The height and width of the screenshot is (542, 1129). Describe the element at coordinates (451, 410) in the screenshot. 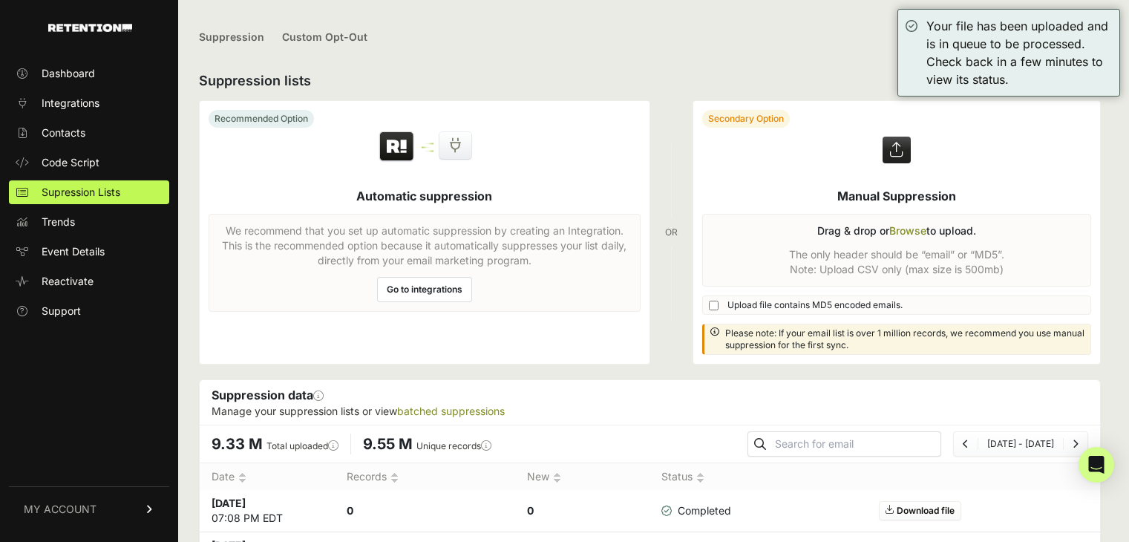

I see `a: batched suppressions` at that location.